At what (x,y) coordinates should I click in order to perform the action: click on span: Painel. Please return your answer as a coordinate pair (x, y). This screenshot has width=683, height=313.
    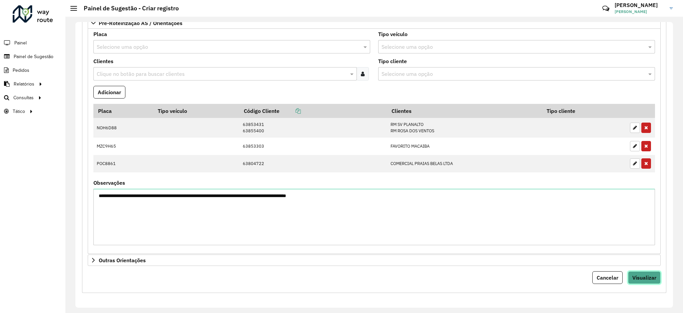
    Looking at the image, I should click on (20, 43).